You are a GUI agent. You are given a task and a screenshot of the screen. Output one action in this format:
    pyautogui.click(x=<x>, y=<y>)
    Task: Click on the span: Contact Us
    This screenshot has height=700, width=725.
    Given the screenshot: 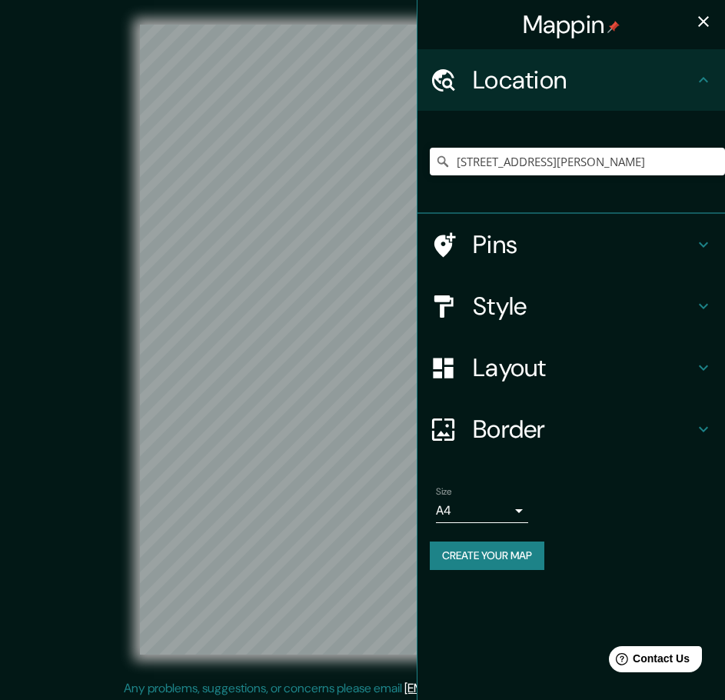 What is the action you would take?
    pyautogui.click(x=73, y=18)
    